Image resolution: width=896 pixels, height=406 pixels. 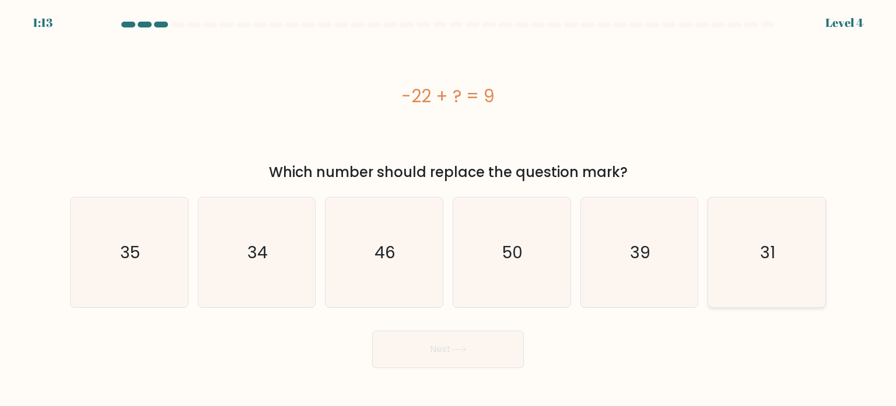 I want to click on div: Which number should replace the question mark?, so click(x=448, y=172).